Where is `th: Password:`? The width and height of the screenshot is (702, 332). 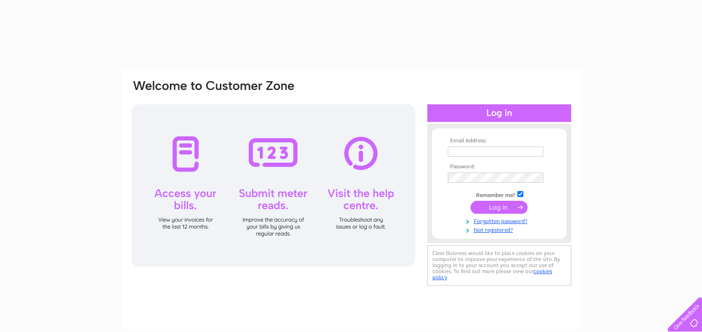 th: Password: is located at coordinates (499, 167).